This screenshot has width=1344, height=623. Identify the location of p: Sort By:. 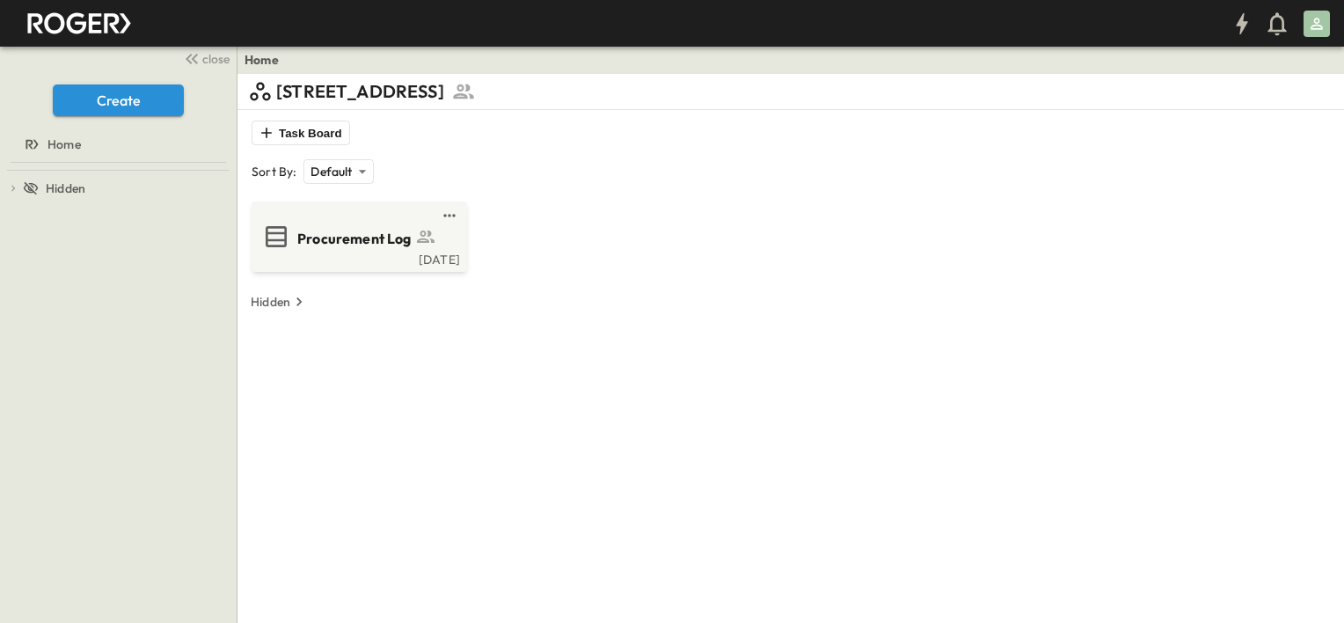
(274, 172).